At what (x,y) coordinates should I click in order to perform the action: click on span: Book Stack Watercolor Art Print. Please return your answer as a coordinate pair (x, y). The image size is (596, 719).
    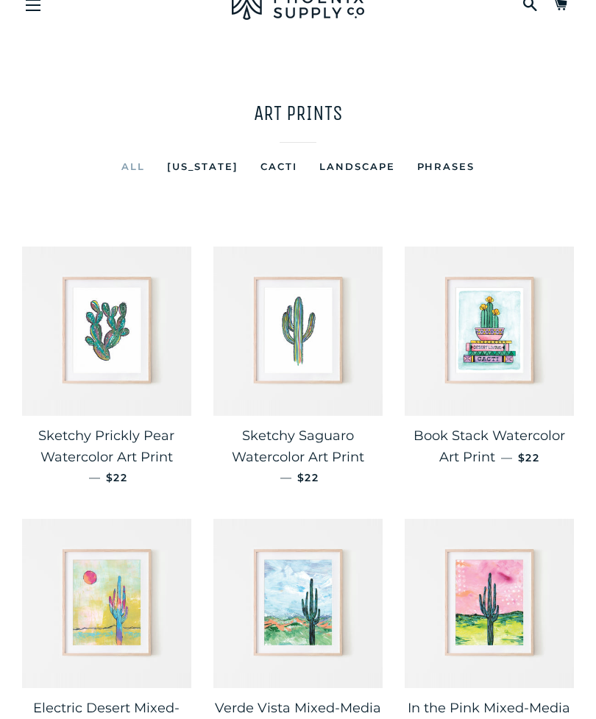
    Looking at the image, I should click on (489, 447).